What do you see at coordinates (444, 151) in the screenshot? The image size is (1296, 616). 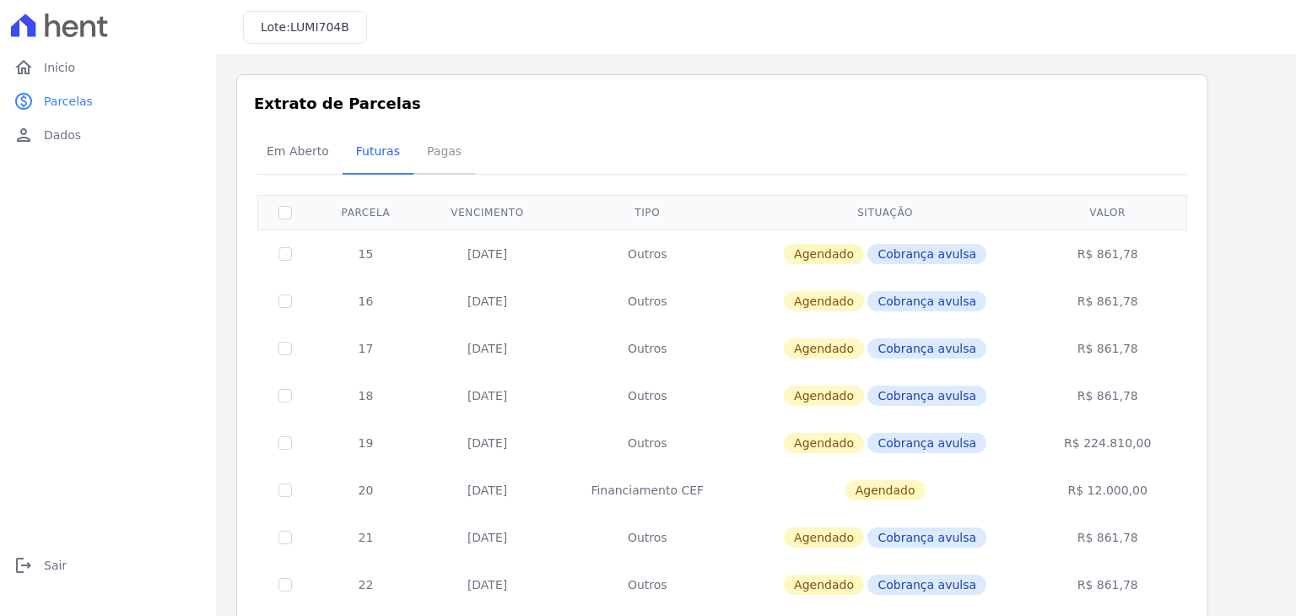 I see `span: Pagas` at bounding box center [444, 151].